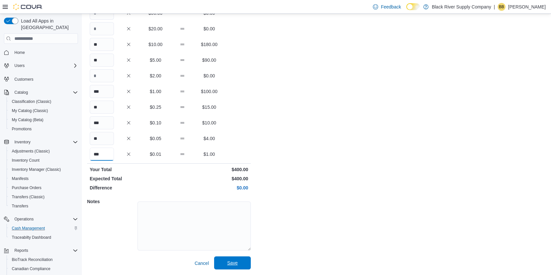  What do you see at coordinates (28, 197) in the screenshot?
I see `a: Transfers (Classic)` at bounding box center [28, 197].